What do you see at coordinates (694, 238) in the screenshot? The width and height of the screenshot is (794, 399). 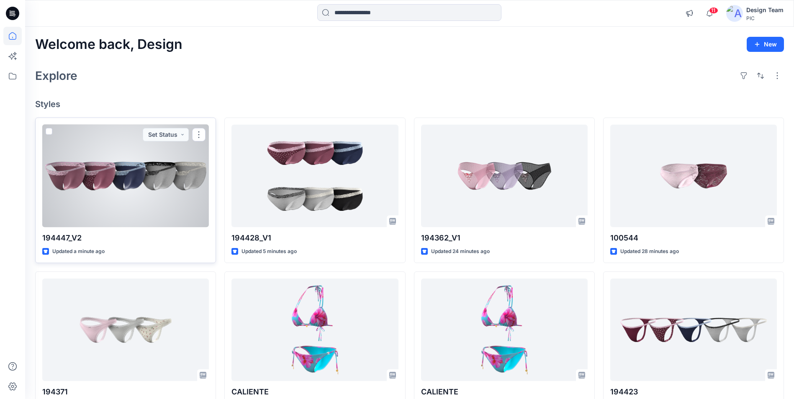 I see `p: 100544` at bounding box center [694, 238].